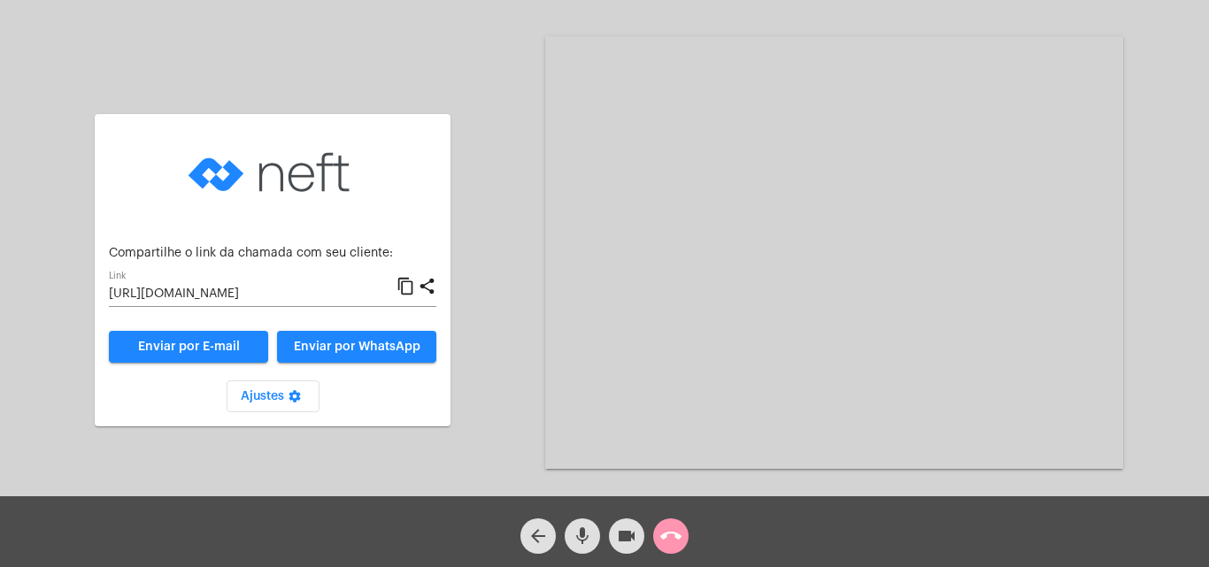 The height and width of the screenshot is (567, 1209). Describe the element at coordinates (627, 536) in the screenshot. I see `mat-icon: videocam` at that location.